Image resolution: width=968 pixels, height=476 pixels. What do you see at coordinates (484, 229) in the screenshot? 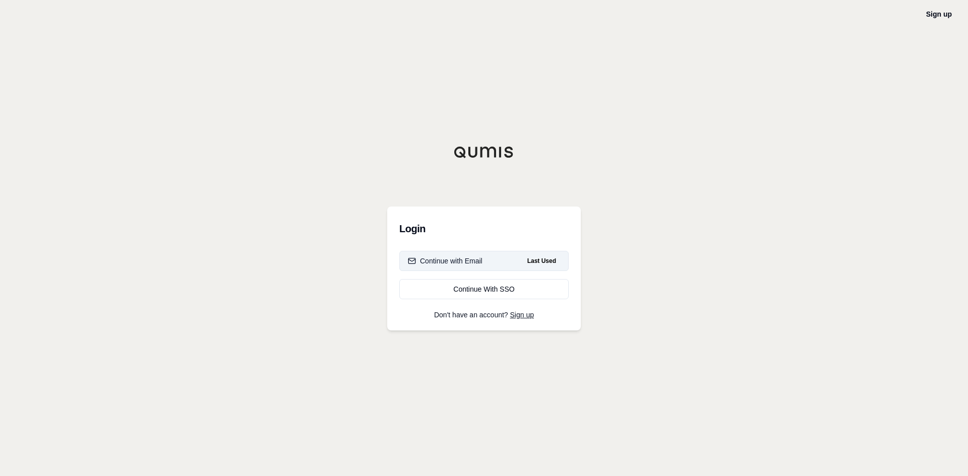
I see `h3: Login` at bounding box center [484, 229].